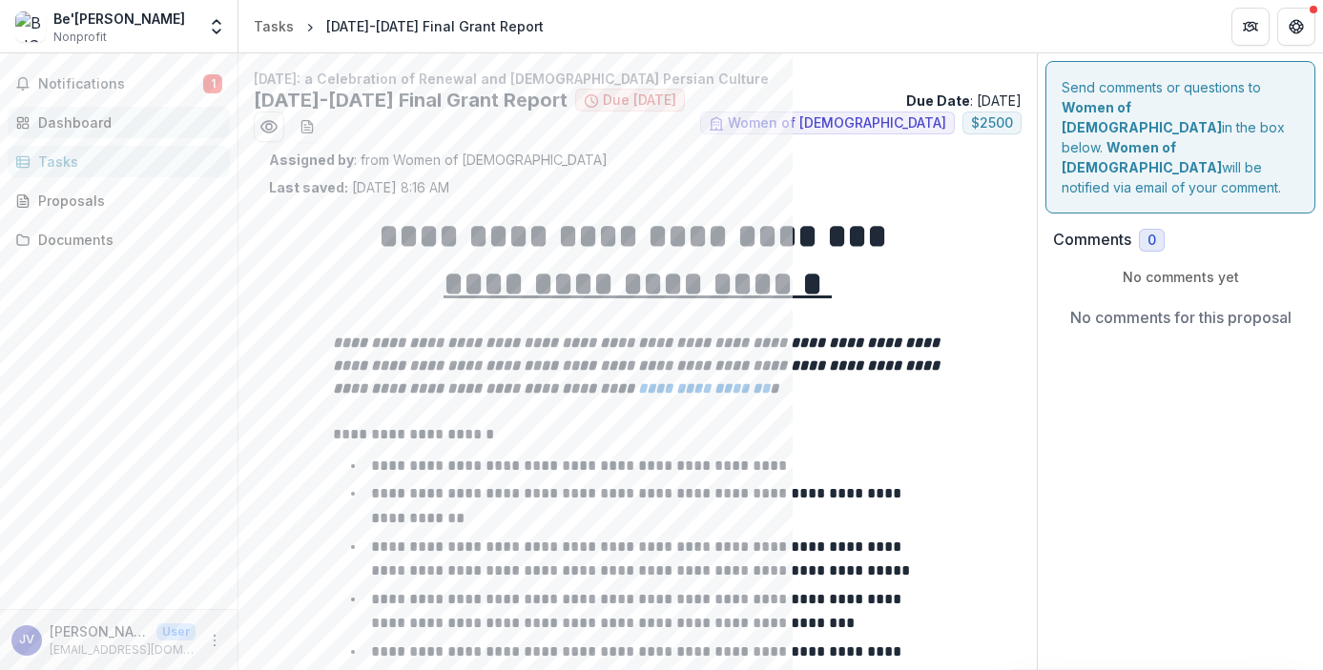  What do you see at coordinates (269, 127) in the screenshot?
I see `button: Preview 31f04c8e-71e7-4181-b94f-cc026a09045a.pdf` at bounding box center [269, 127].